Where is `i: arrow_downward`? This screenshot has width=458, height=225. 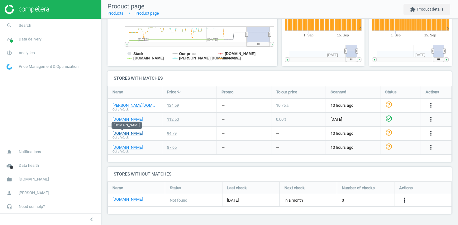
i: arrow_downward is located at coordinates (179, 92).